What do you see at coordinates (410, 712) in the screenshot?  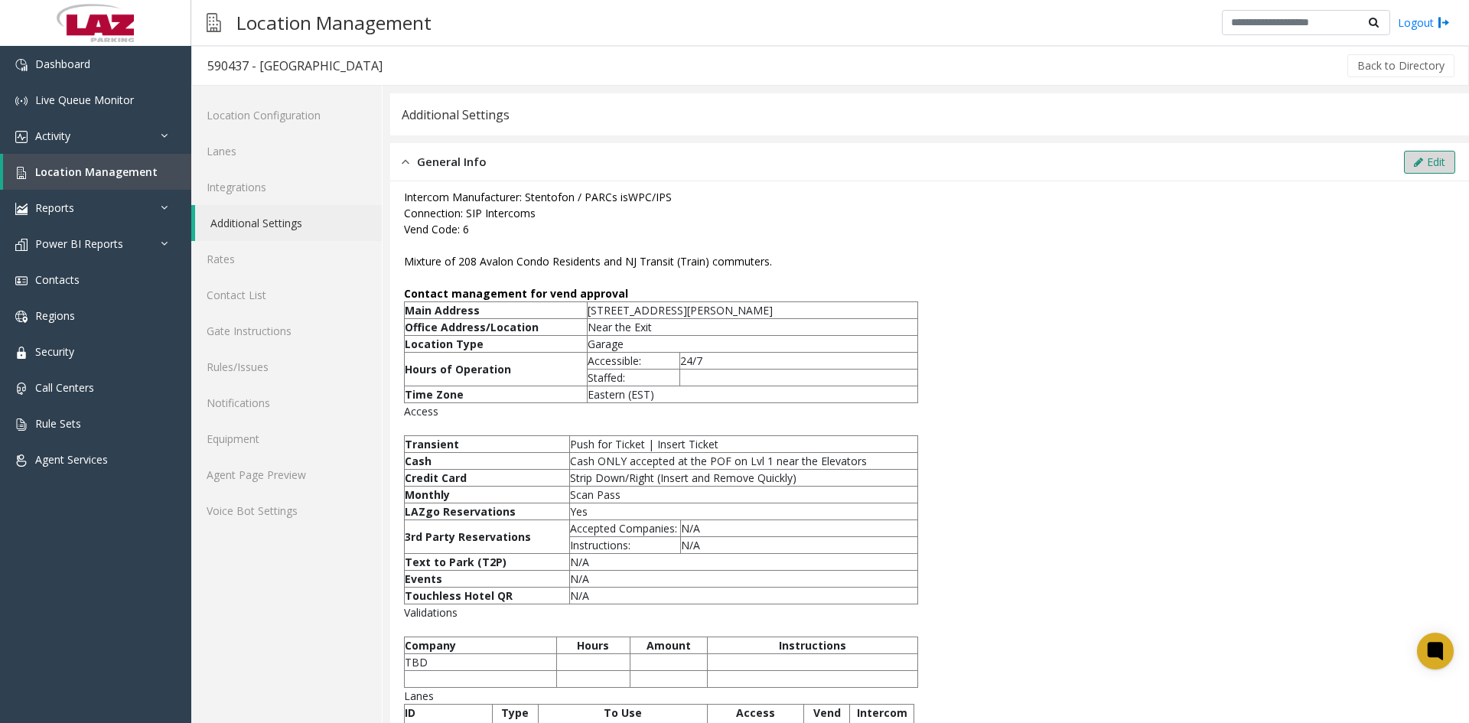 I see `span: ID` at bounding box center [410, 712].